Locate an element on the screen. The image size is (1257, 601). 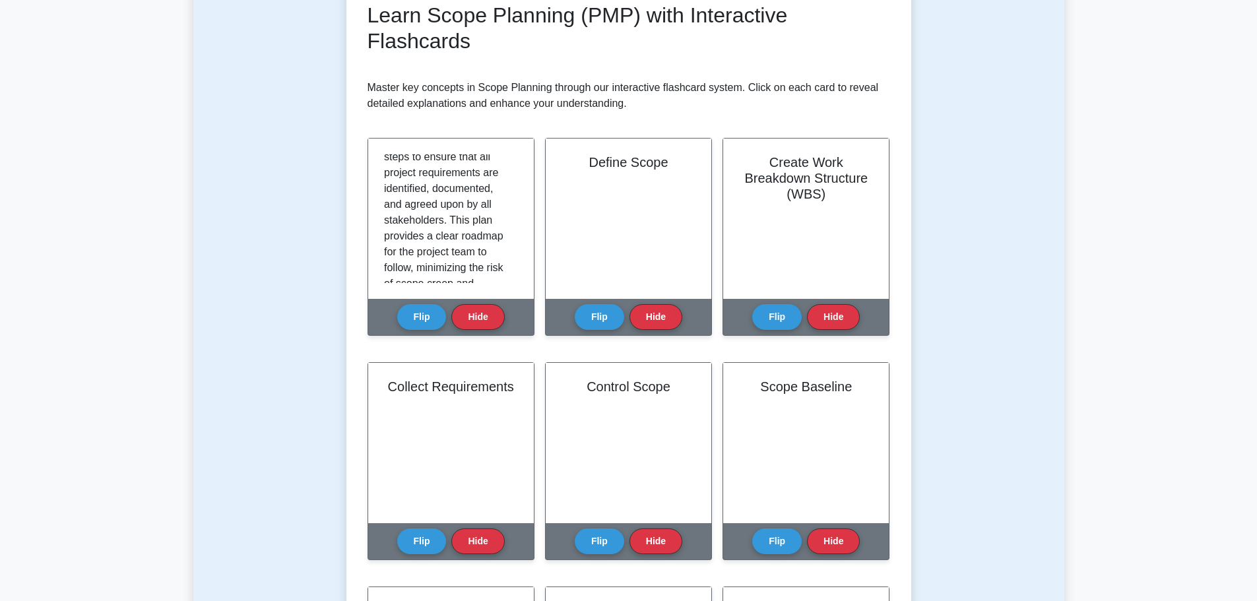
h2: Collect Requirements is located at coordinates (451, 387).